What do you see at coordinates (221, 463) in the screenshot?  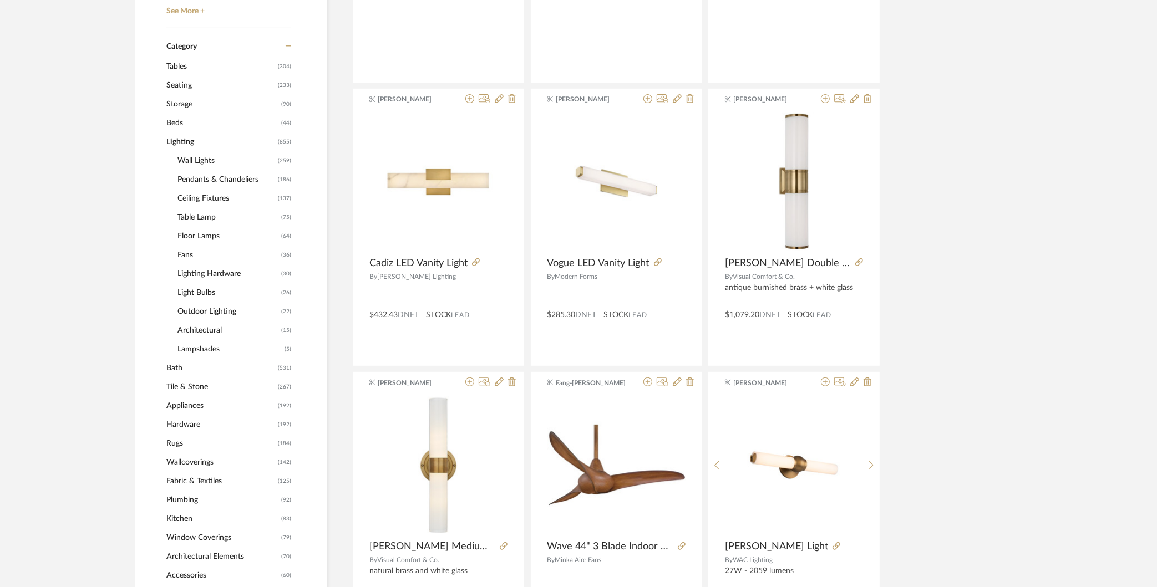 I see `span: Wallcoverings` at bounding box center [221, 463].